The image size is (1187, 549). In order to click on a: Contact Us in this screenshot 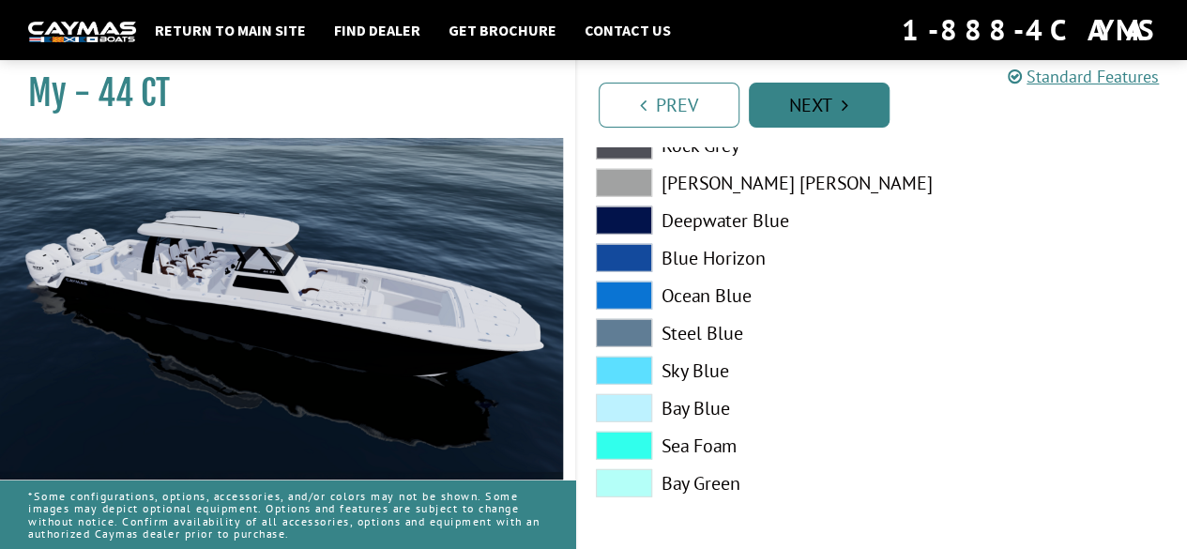, I will do `click(627, 30)`.